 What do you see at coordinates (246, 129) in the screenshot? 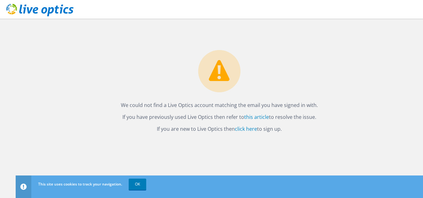
I see `a: click here` at bounding box center [246, 129].